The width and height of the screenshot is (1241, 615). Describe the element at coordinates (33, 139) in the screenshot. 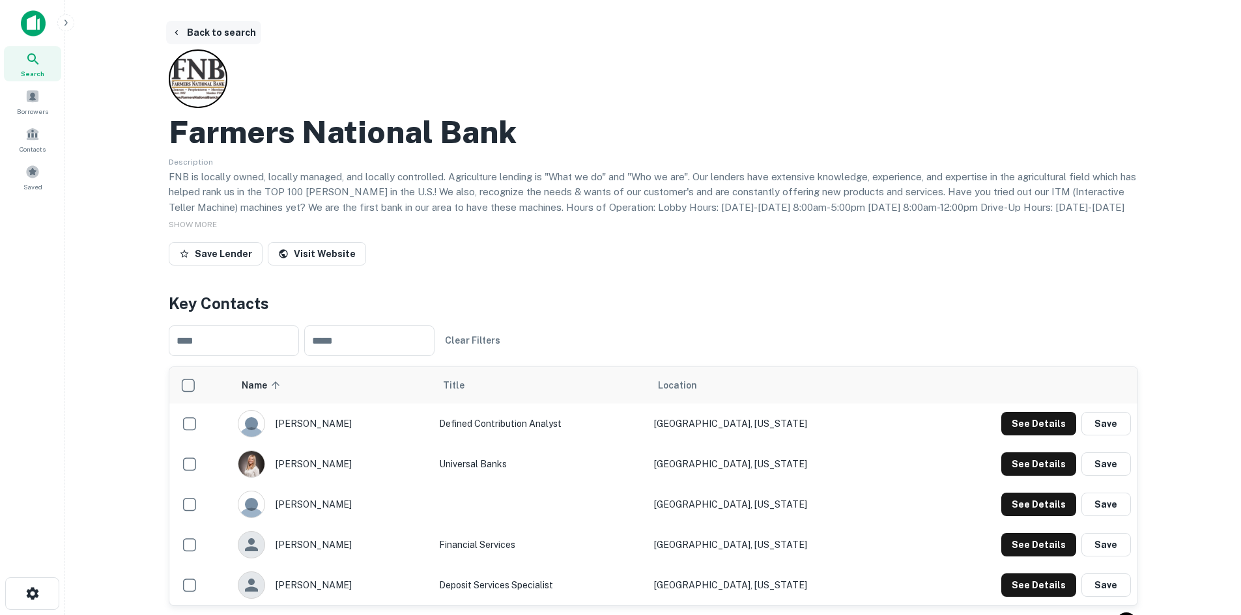

I see `a: Contacts` at that location.